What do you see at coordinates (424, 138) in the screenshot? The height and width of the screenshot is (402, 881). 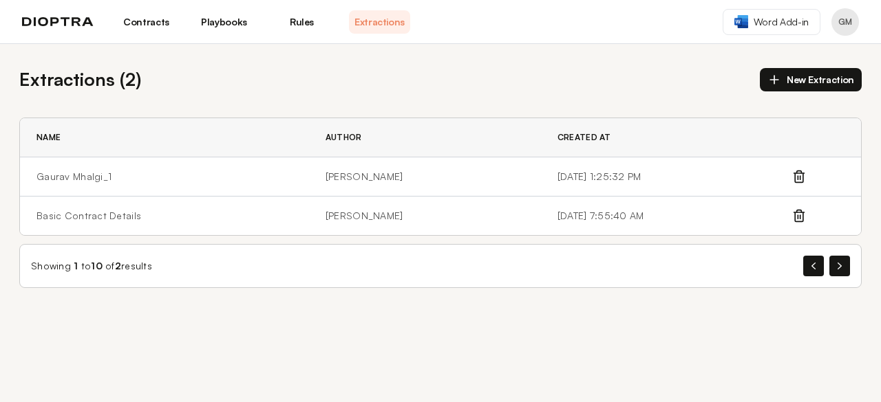 I see `th: Author` at bounding box center [424, 138].